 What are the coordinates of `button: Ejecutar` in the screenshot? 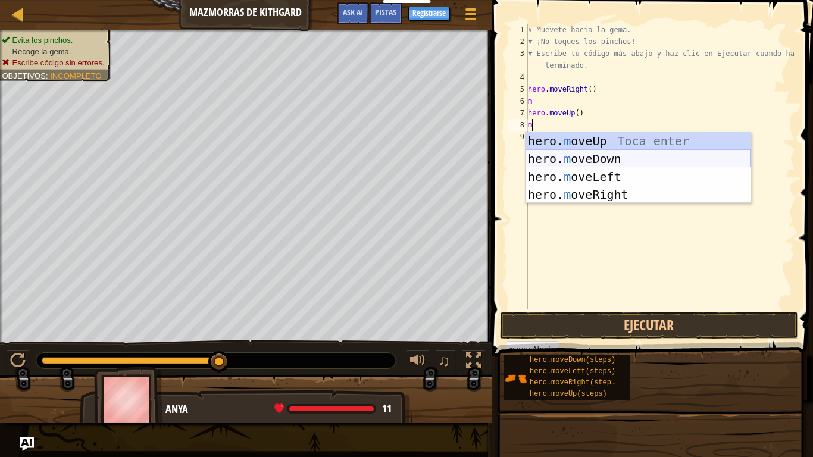 It's located at (649, 326).